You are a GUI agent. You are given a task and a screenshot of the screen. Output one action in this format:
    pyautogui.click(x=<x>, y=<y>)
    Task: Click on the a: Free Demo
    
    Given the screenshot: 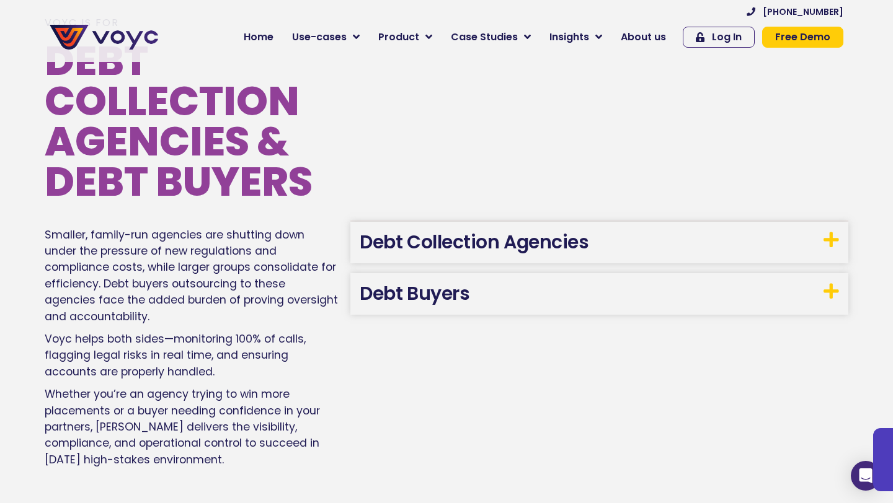 What is the action you would take?
    pyautogui.click(x=802, y=37)
    